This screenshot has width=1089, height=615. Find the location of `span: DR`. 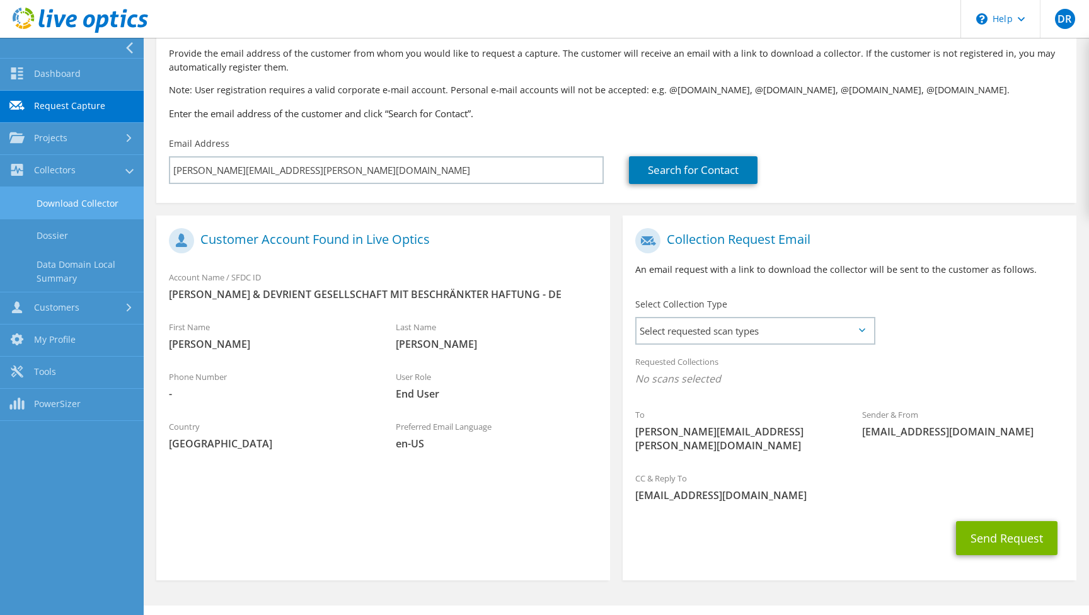

span: DR is located at coordinates (1065, 19).